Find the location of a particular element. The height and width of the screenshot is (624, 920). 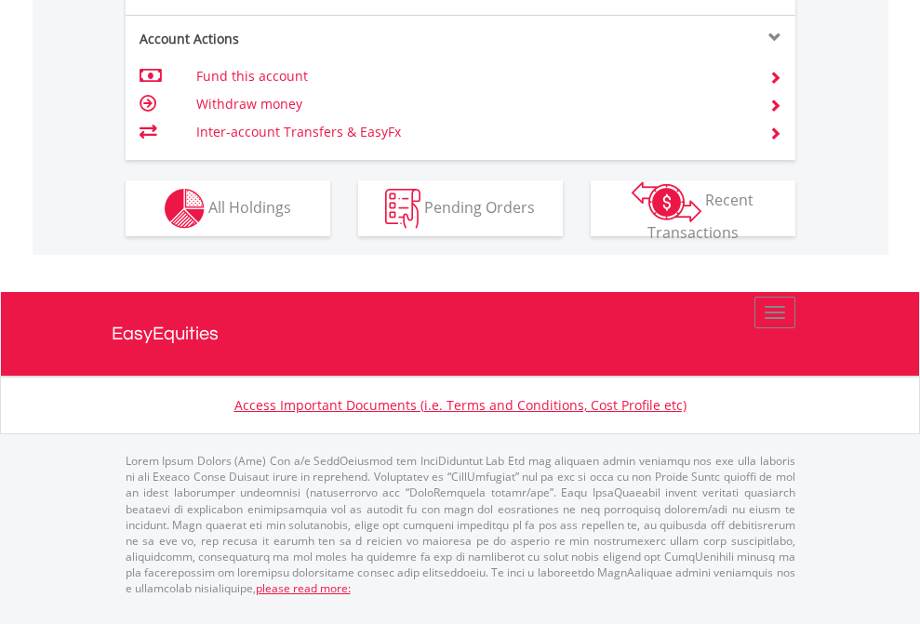

img: transactions-zar-wht.png is located at coordinates (666, 202).